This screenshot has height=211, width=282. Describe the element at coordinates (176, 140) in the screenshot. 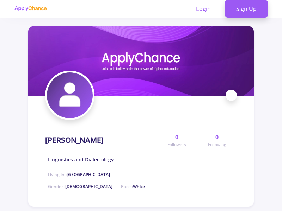

I see `a: 0Followers` at that location.